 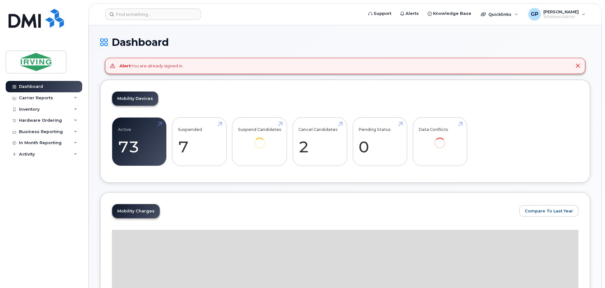 What do you see at coordinates (139, 142) in the screenshot?
I see `a: Active 73` at bounding box center [139, 142].